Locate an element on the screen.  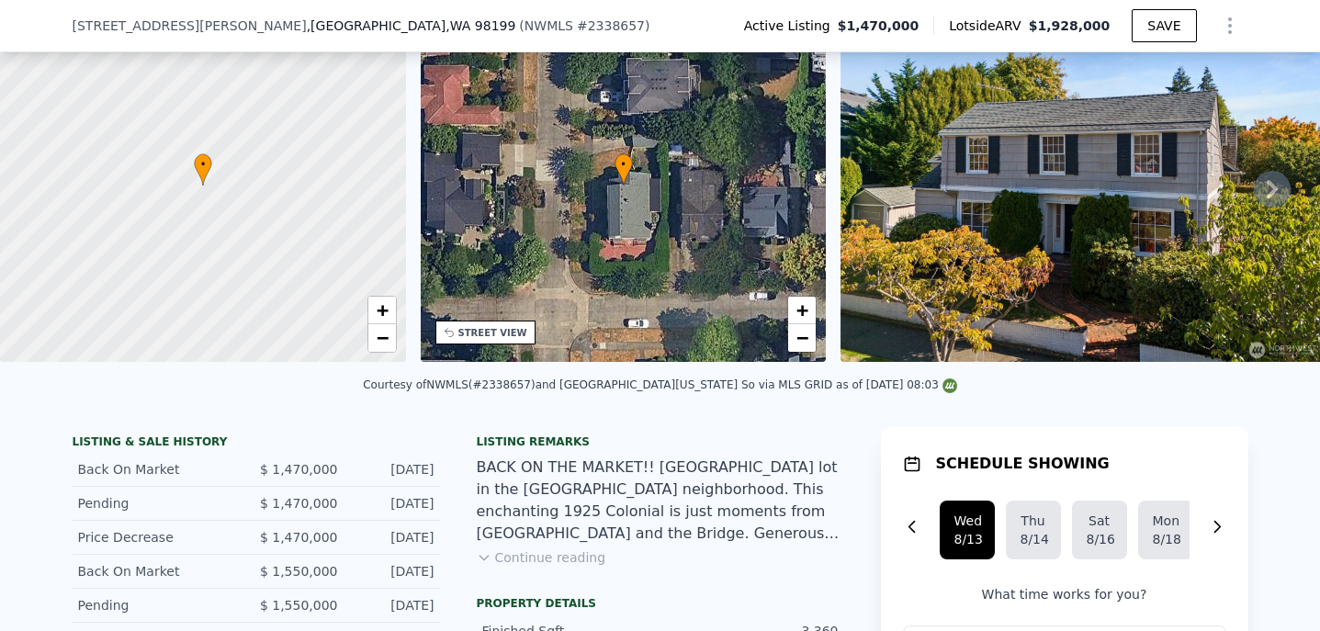
button: Wed8/13 is located at coordinates (968, 530).